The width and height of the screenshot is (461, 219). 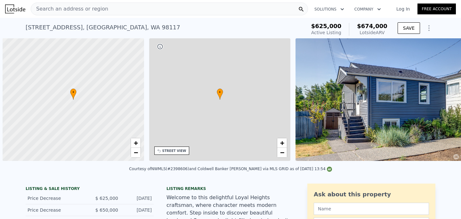 What do you see at coordinates (329, 170) in the screenshot?
I see `img: NWMLS Logo` at bounding box center [329, 170].